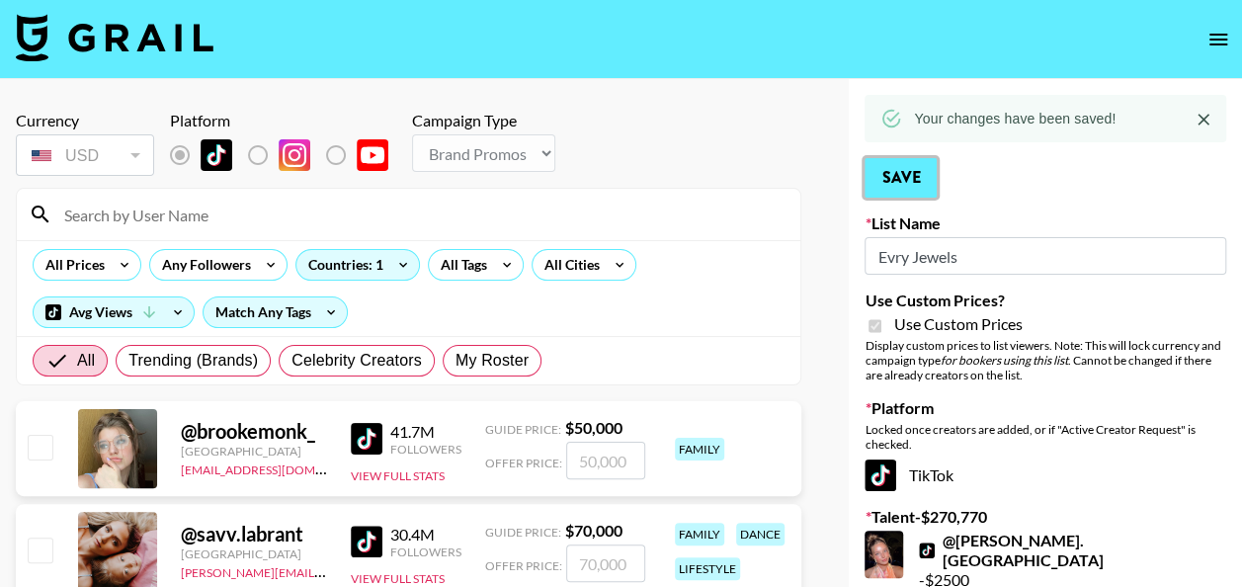  Describe the element at coordinates (254, 431) in the screenshot. I see `div: @ brookemonk_` at that location.